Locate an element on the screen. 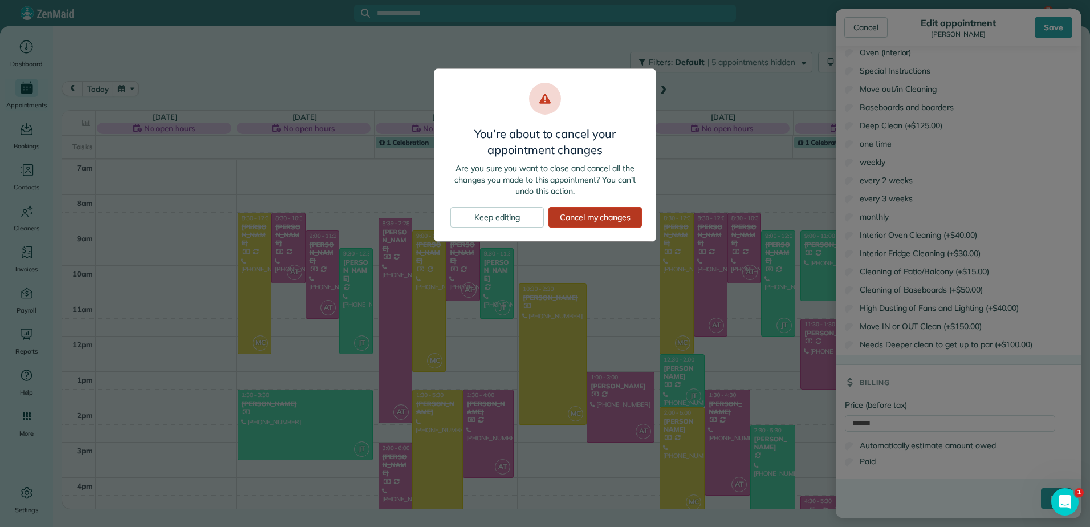 Image resolution: width=1090 pixels, height=527 pixels. span: 1 is located at coordinates (1079, 492).